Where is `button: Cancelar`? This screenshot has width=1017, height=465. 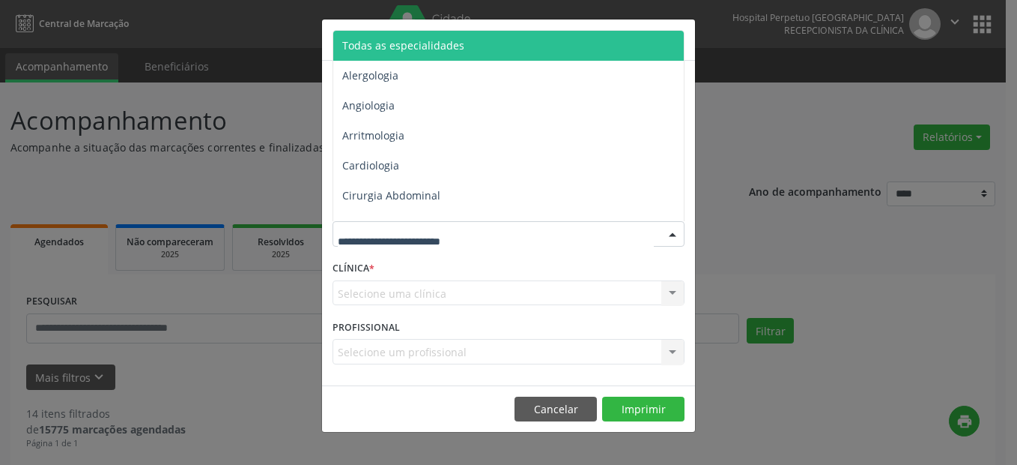 button: Cancelar is located at coordinates (556, 409).